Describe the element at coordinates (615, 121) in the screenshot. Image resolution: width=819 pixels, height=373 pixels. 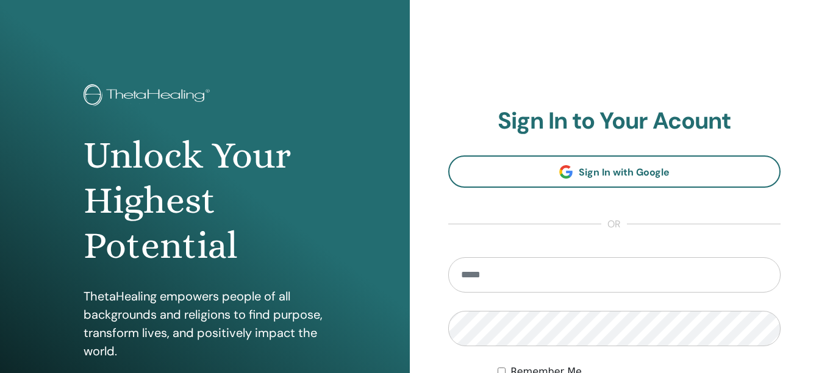
I see `h2: Sign In to Your Acount` at that location.